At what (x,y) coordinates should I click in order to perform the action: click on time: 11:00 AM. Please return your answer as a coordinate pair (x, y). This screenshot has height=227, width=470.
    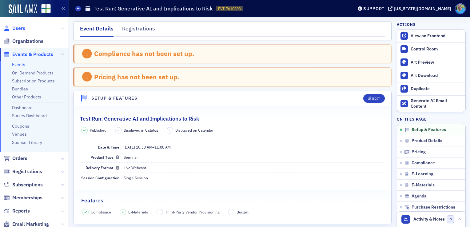
    Looking at the image, I should click on (162, 147).